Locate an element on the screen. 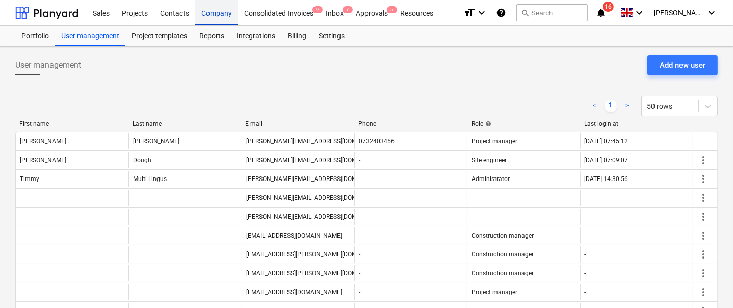 Image resolution: width=733 pixels, height=308 pixels. button: Search is located at coordinates (552, 13).